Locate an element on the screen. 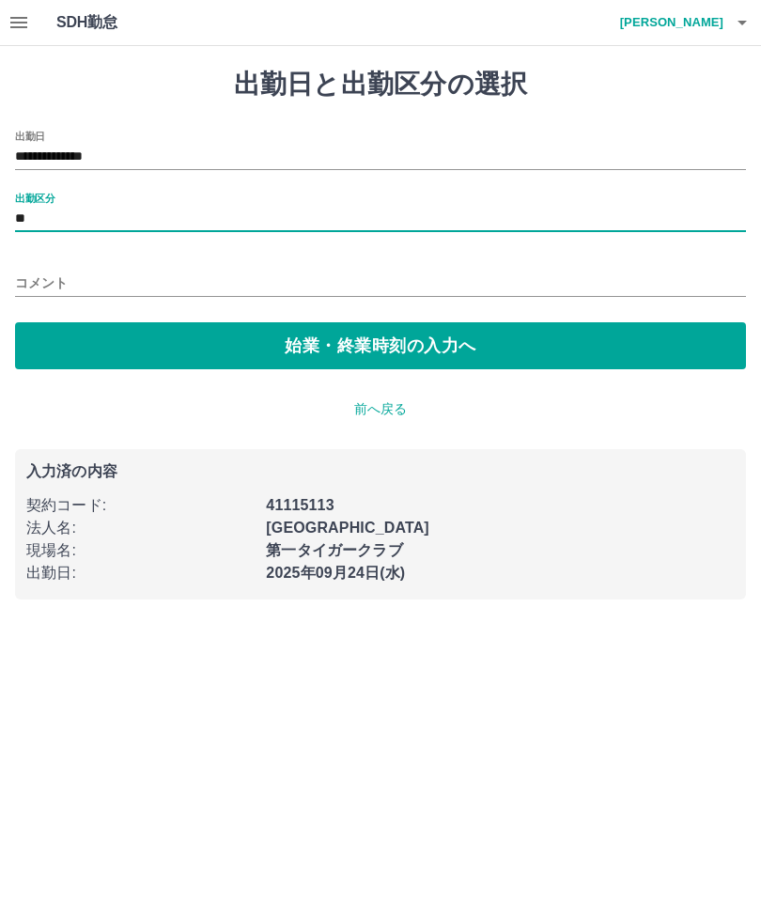  p: 出勤日 : is located at coordinates (140, 573).